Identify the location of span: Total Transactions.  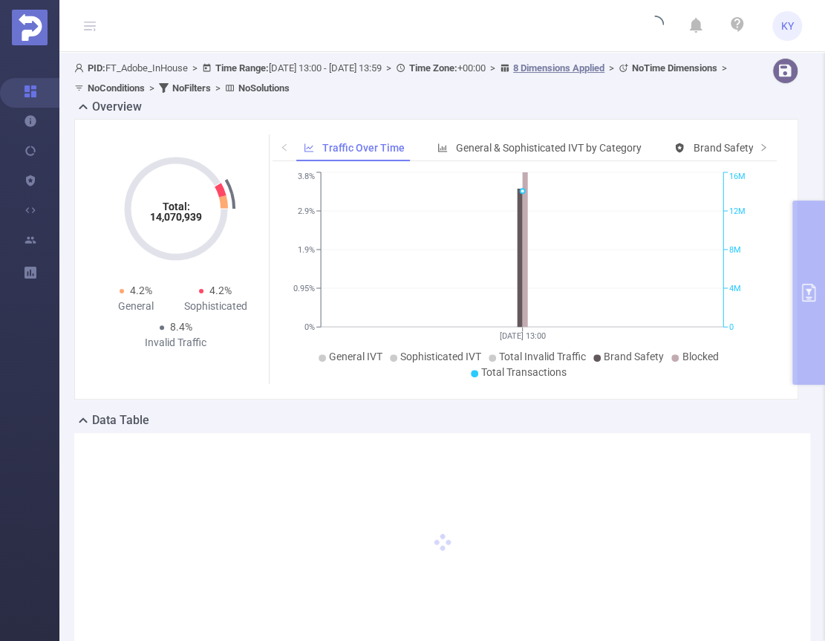
(524, 372).